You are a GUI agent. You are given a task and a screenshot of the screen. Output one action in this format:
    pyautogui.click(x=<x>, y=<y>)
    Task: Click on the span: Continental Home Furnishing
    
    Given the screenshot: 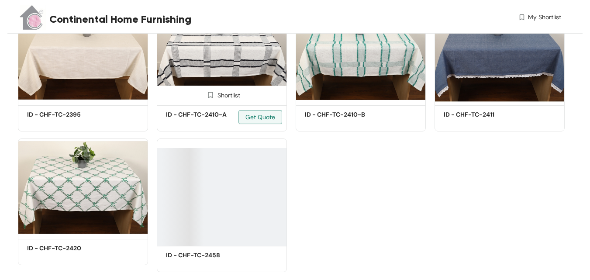 What is the action you would take?
    pyautogui.click(x=120, y=19)
    